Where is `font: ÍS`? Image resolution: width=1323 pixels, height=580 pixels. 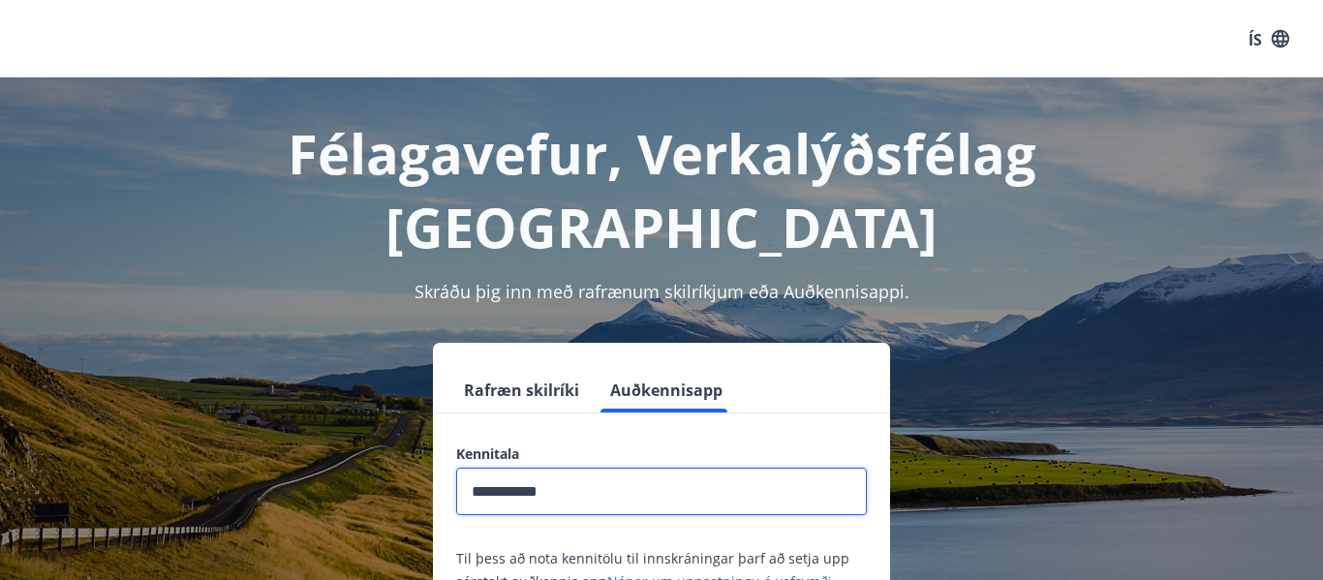
font: ÍS is located at coordinates (1256, 39).